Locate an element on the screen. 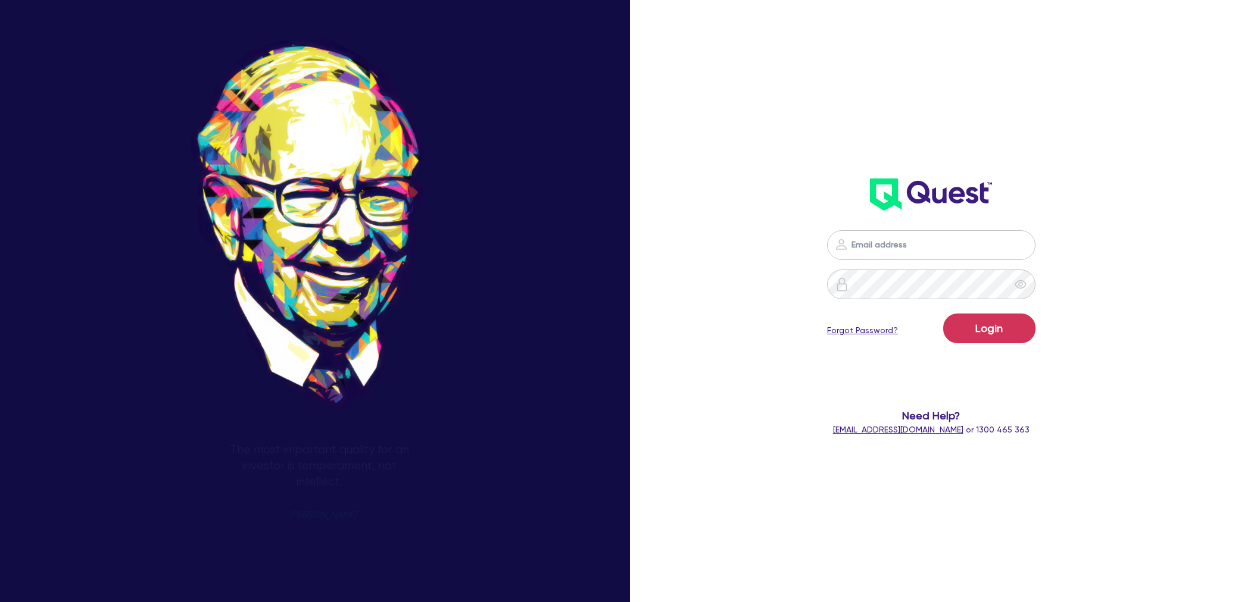 The image size is (1260, 602). button: Login is located at coordinates (989, 329).